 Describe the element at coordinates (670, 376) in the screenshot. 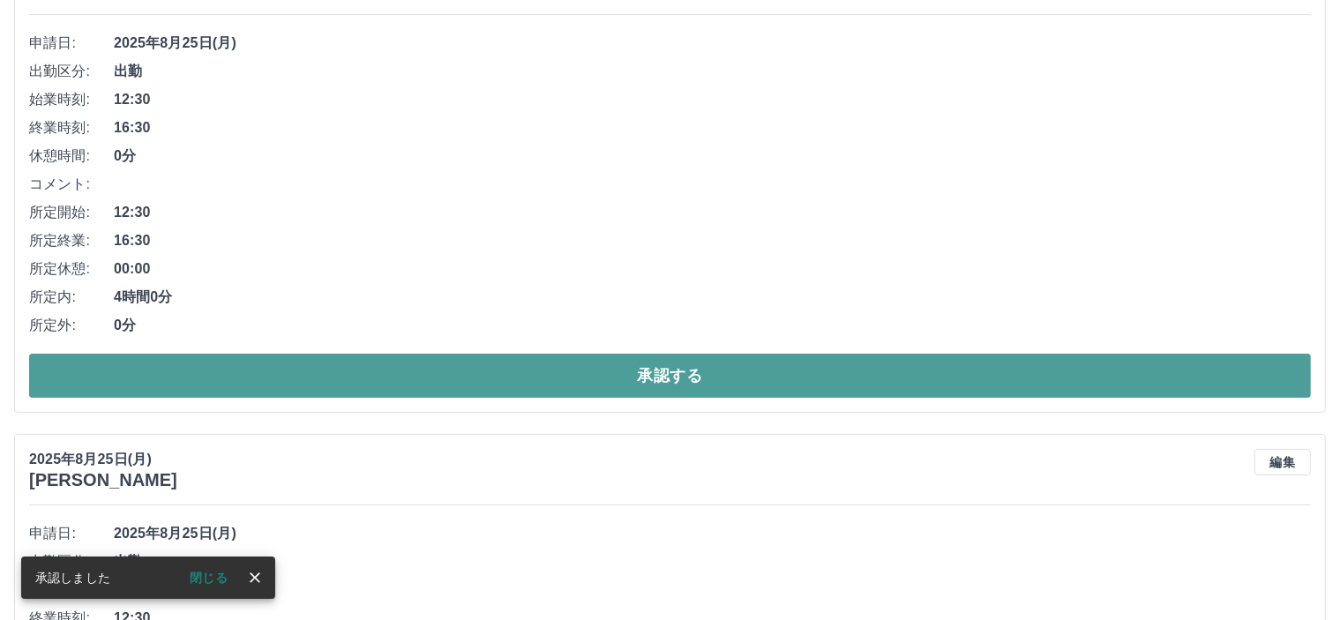

I see `button: 承認する` at that location.